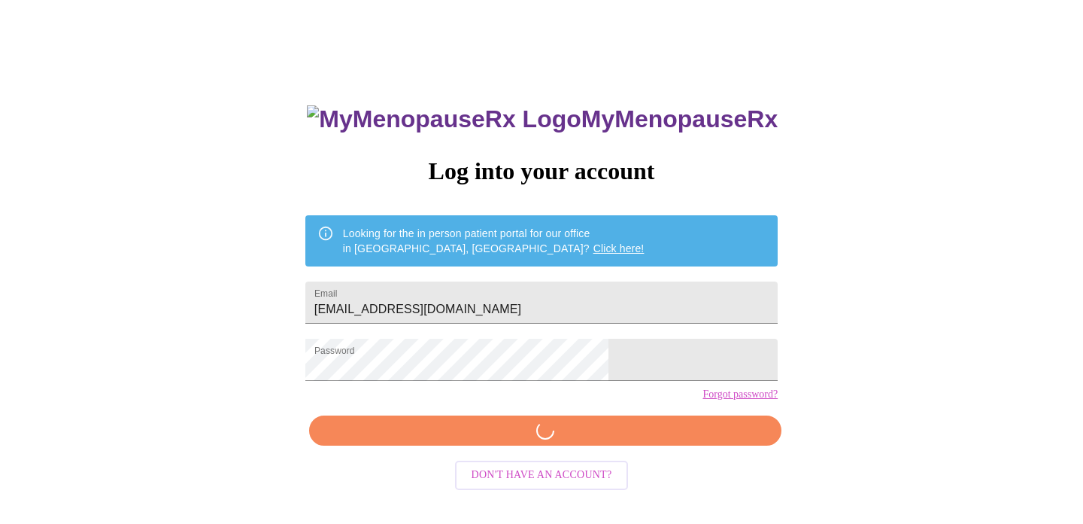 This screenshot has width=1083, height=524. I want to click on a: Forgot password?, so click(740, 394).